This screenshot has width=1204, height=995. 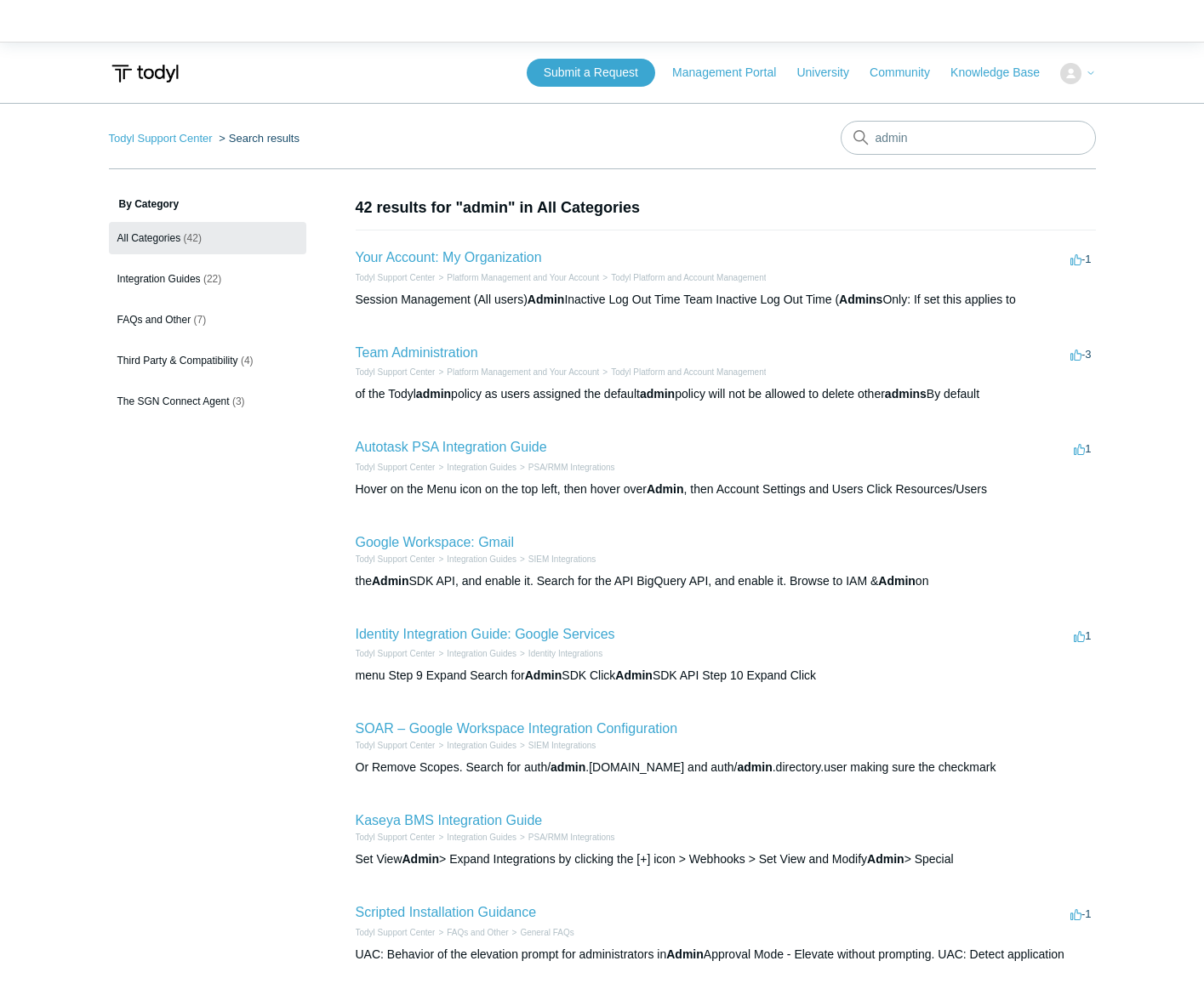 What do you see at coordinates (907, 72) in the screenshot?
I see `a: Community` at bounding box center [907, 72].